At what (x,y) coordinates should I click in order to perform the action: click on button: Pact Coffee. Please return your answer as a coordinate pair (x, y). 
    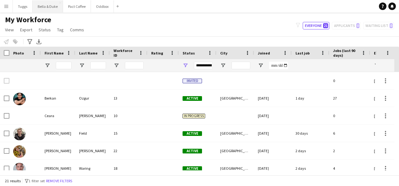
    Looking at the image, I should click on (77, 6).